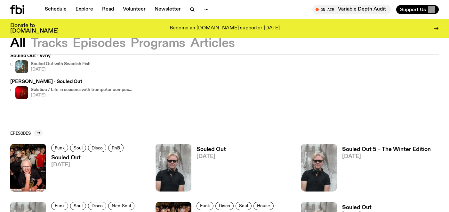 This screenshot has width=449, height=212. Describe the element at coordinates (121, 206) in the screenshot. I see `span: Neo-Soul` at that location.